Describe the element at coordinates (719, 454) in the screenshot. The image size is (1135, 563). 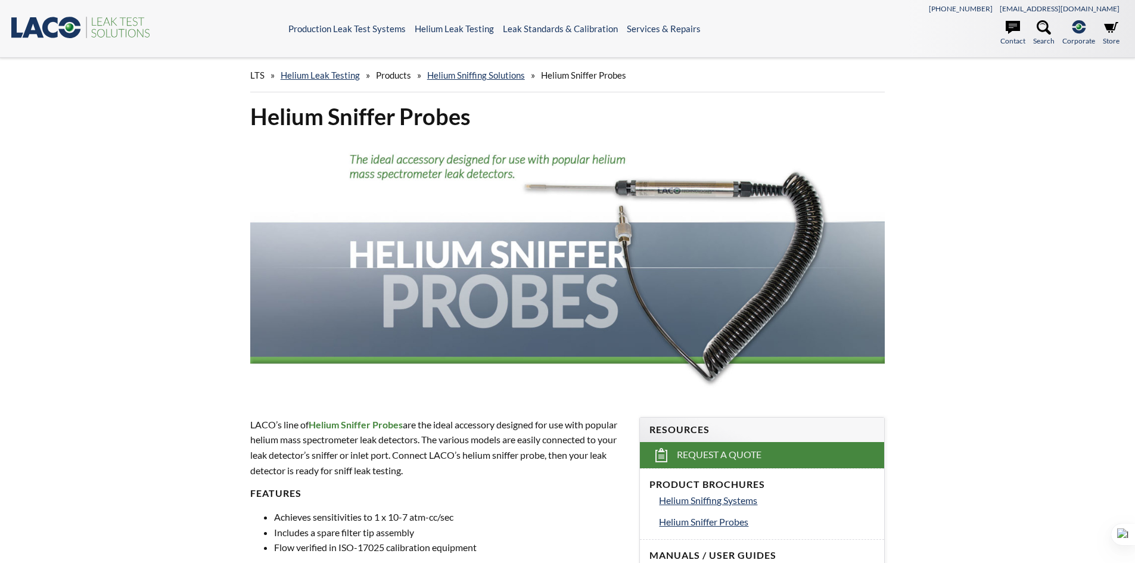
I see `span: Request a Quote` at that location.